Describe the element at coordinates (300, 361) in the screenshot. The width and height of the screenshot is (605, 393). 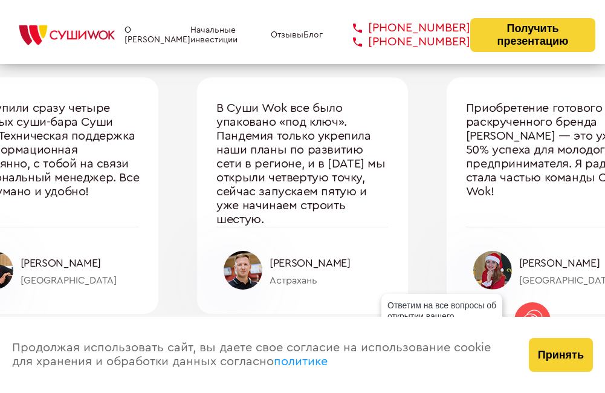
I see `a: политике` at that location.